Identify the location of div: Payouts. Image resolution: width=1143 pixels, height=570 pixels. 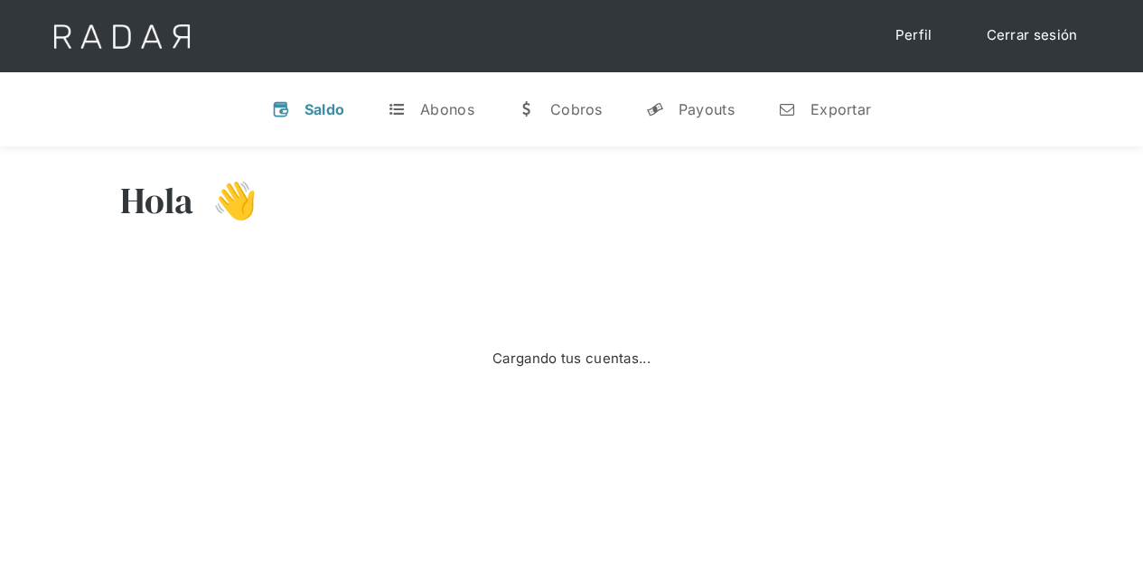
(707, 109).